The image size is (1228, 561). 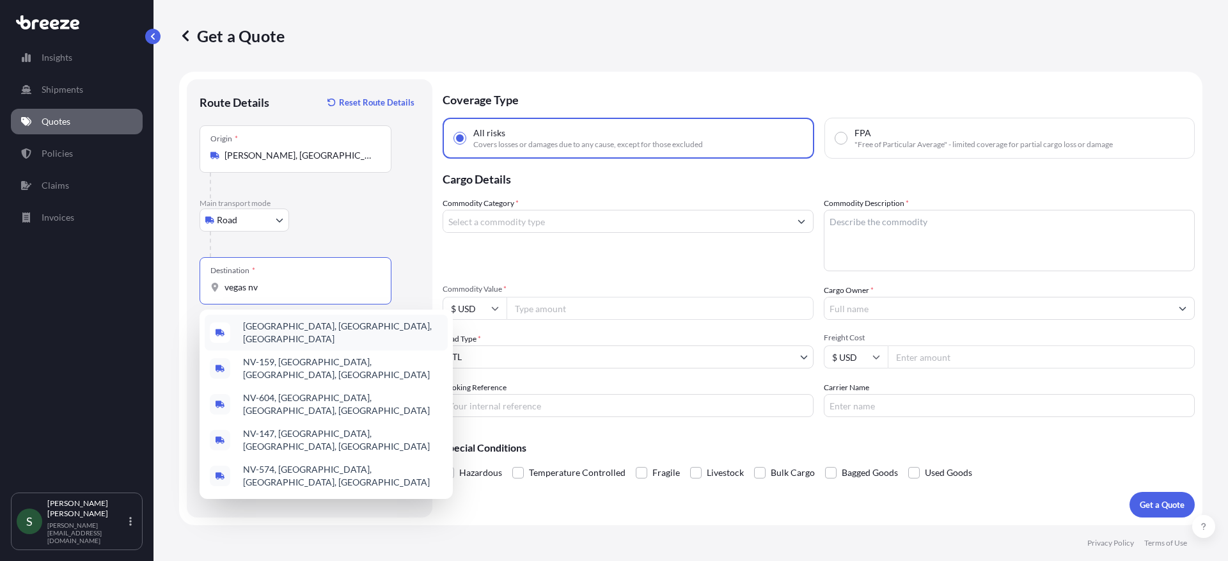 I want to click on p: Terms of Use, so click(x=1165, y=543).